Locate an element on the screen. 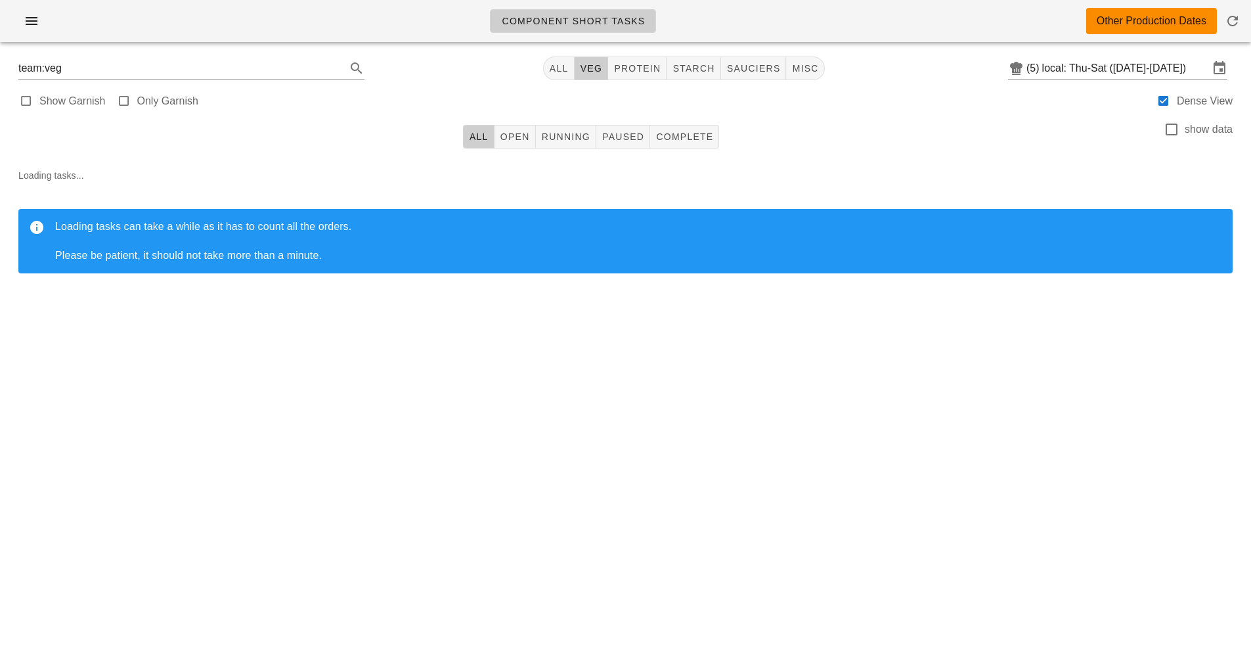 The image size is (1251, 650). button: veg is located at coordinates (592, 68).